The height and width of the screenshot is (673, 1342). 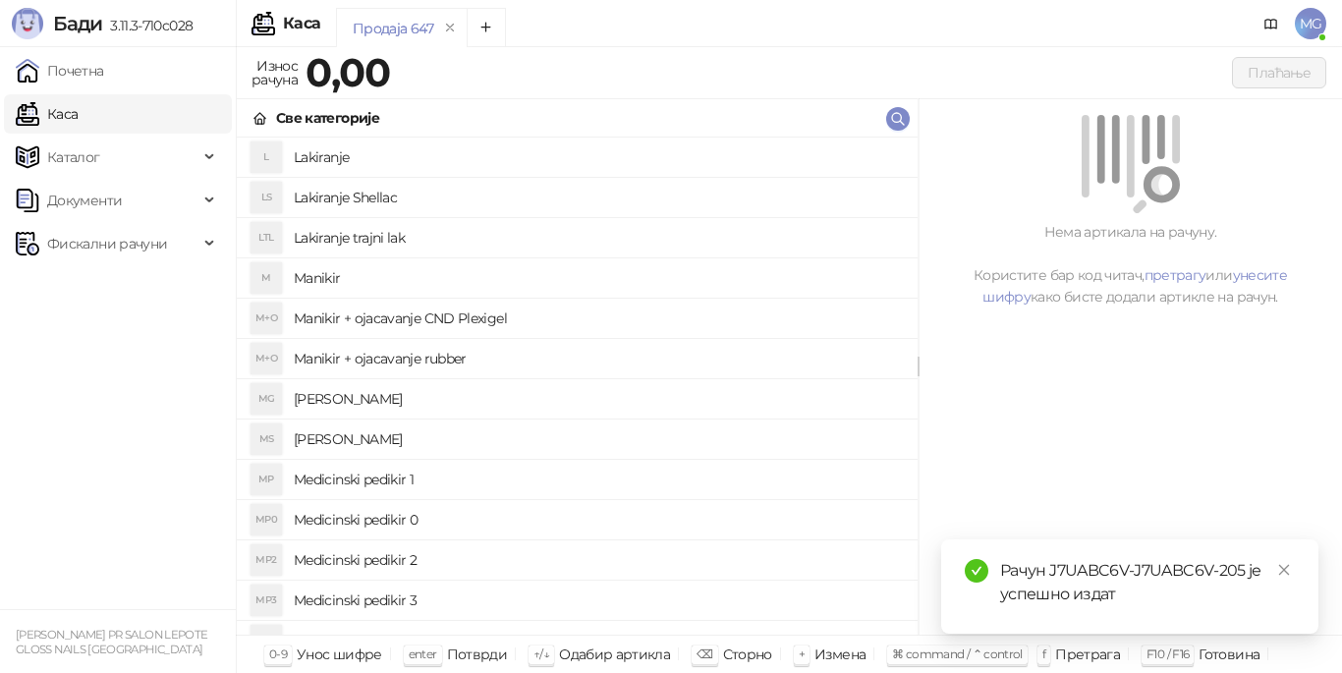 I want to click on a: Каса, so click(x=46, y=114).